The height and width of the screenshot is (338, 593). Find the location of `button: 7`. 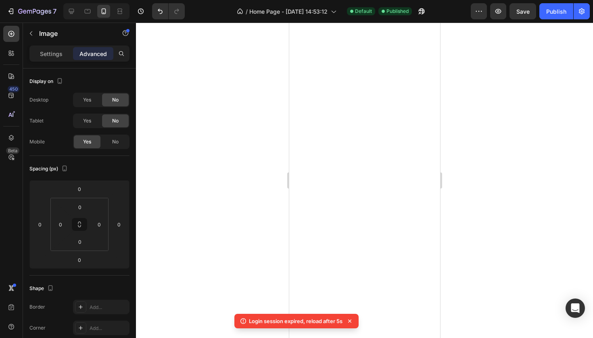

button: 7 is located at coordinates (31, 11).